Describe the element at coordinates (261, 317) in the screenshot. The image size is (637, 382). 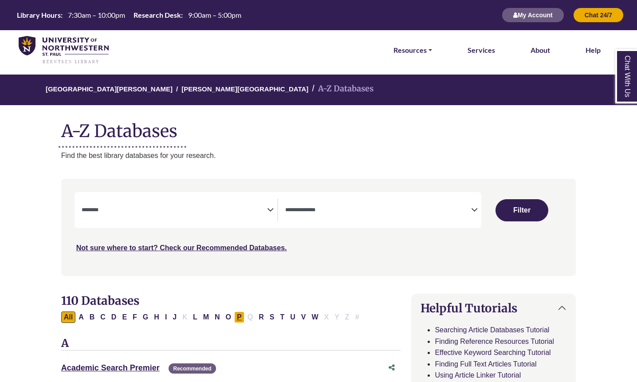
I see `button: Filter Results R` at that location.